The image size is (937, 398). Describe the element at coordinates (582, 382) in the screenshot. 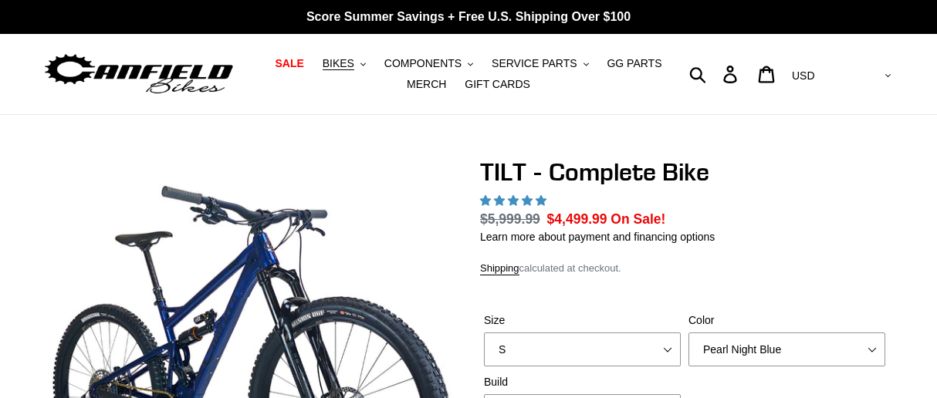

I see `label: Build` at that location.